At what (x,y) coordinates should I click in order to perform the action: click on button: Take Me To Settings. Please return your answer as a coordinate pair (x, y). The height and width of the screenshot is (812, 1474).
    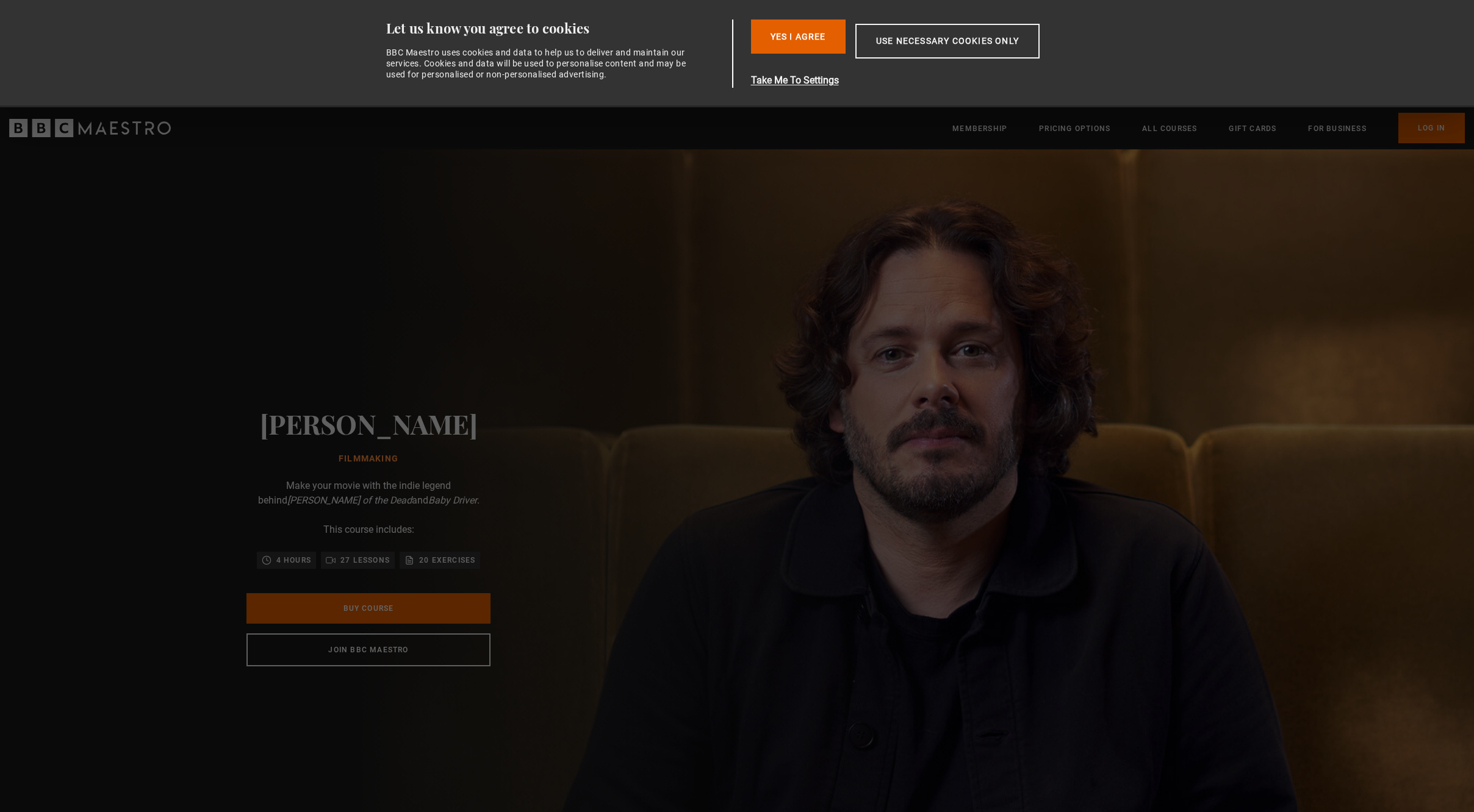
    Looking at the image, I should click on (924, 81).